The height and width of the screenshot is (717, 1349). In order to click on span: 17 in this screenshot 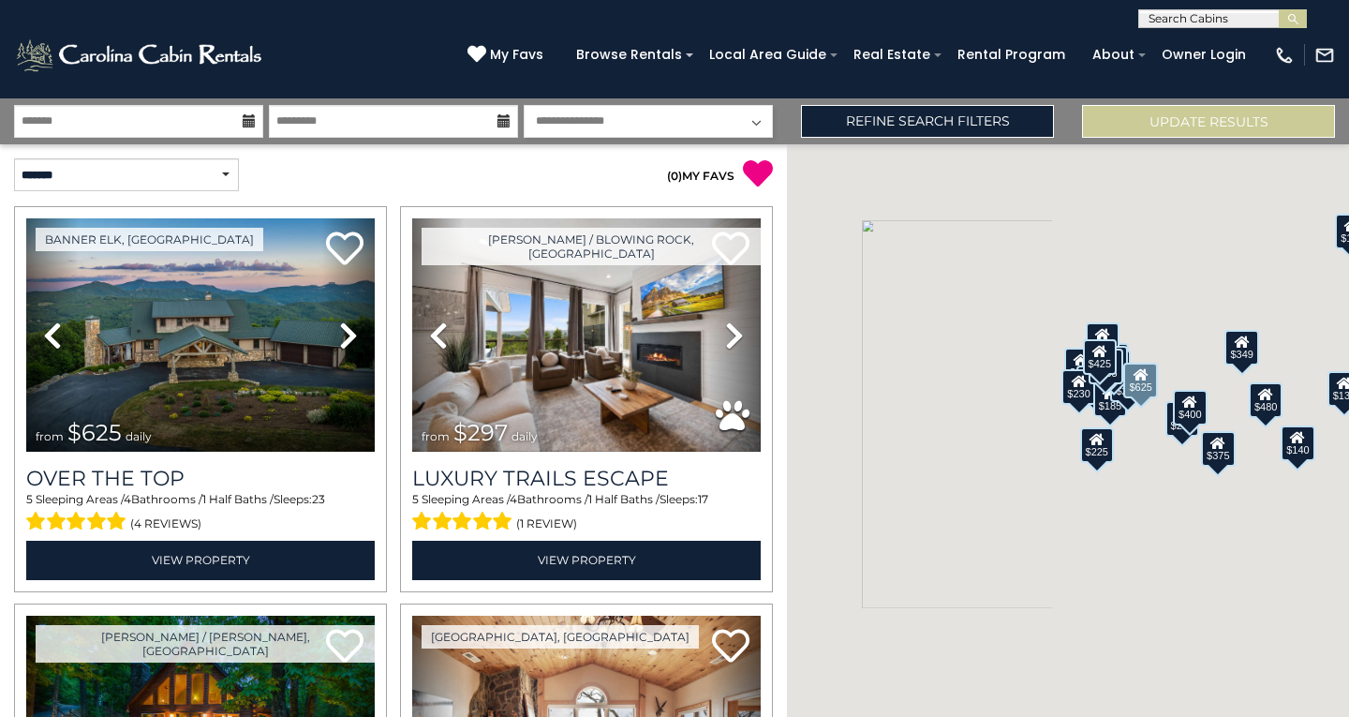, I will do `click(703, 499)`.